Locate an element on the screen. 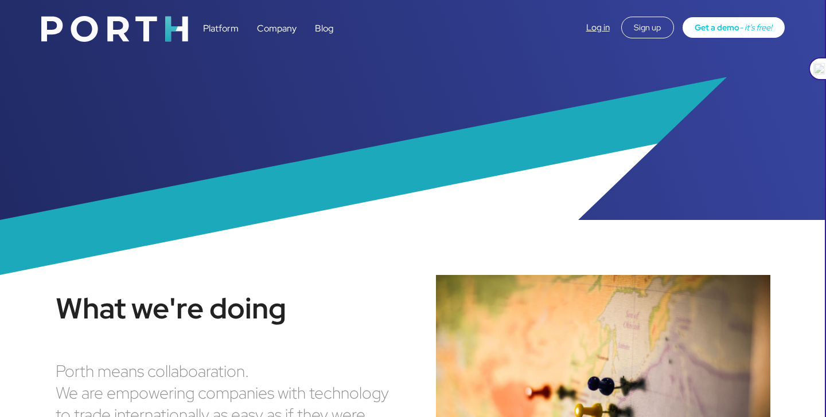 This screenshot has width=826, height=417. a: Platform is located at coordinates (221, 28).